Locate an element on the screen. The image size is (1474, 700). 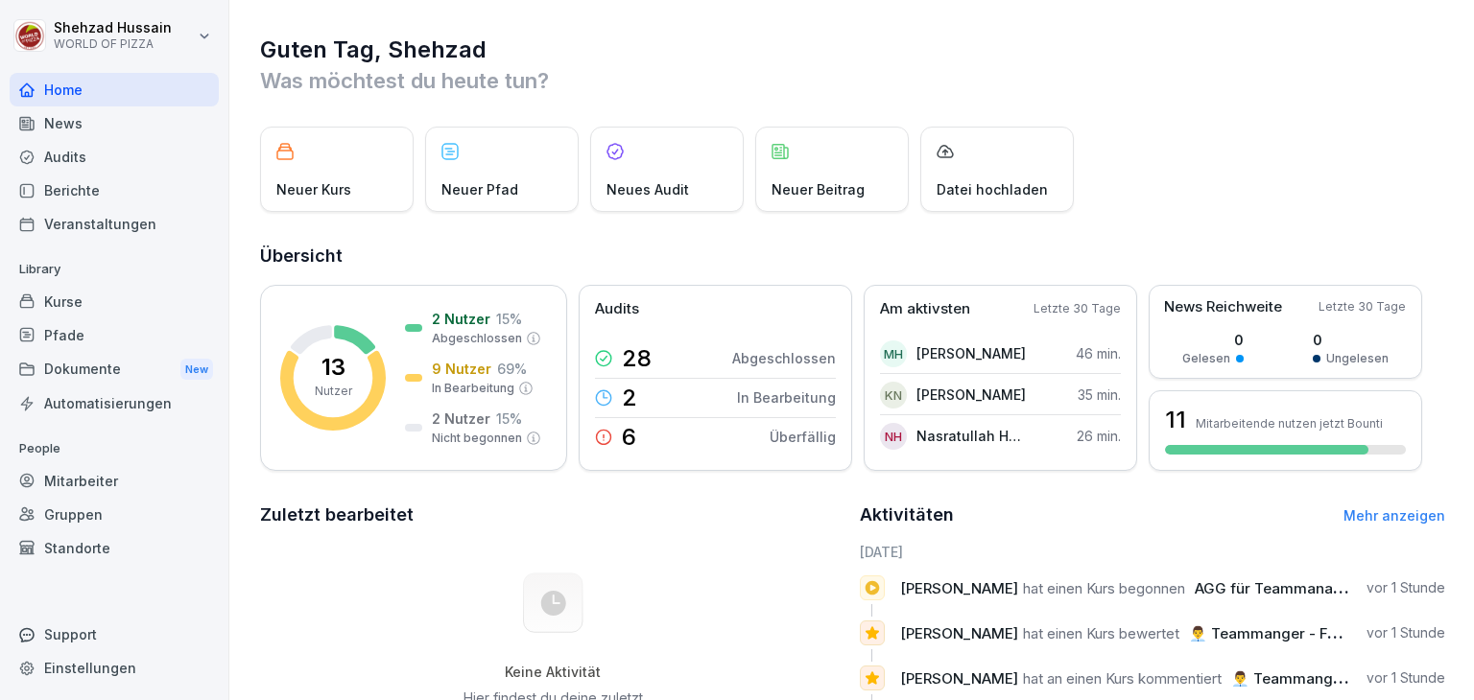
p: Neues Audit is located at coordinates (648, 189).